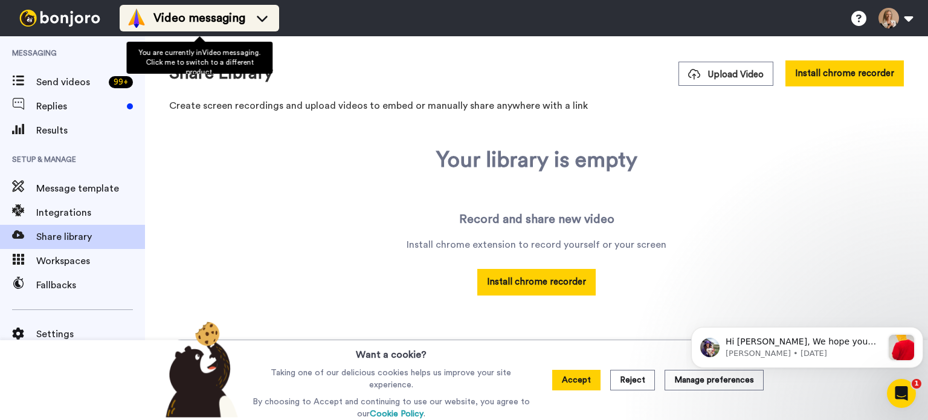  What do you see at coordinates (91, 237) in the screenshot?
I see `span: Share library` at bounding box center [91, 237].